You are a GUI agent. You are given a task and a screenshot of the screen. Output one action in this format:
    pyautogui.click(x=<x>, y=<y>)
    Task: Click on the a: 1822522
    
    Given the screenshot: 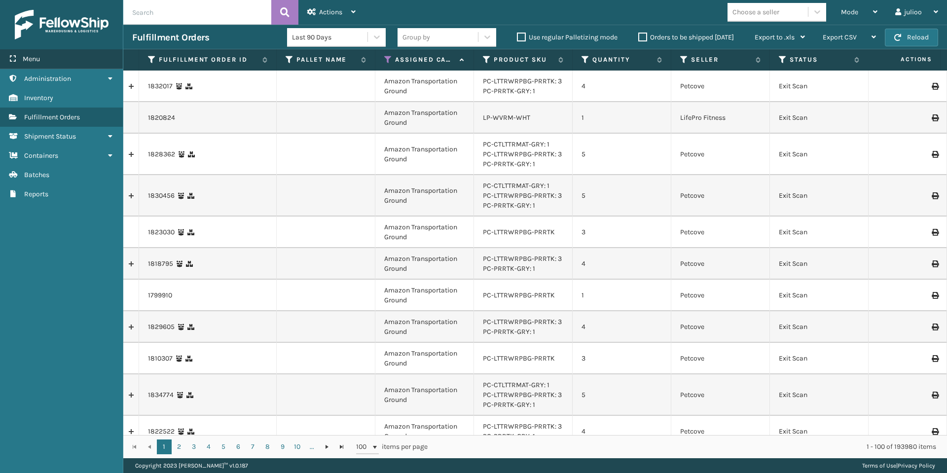 What is the action you would take?
    pyautogui.click(x=161, y=432)
    